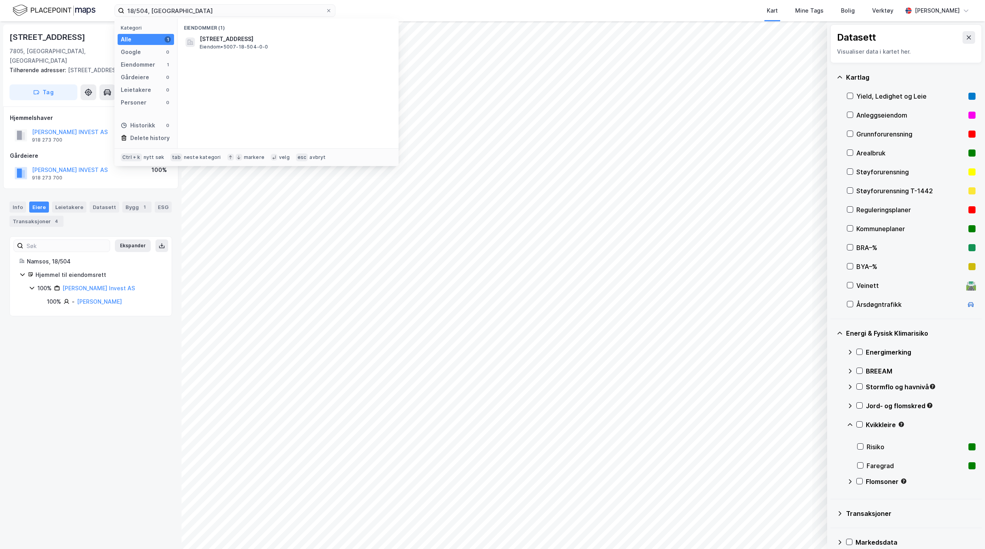  Describe the element at coordinates (154, 157) in the screenshot. I see `div: nytt søk` at that location.